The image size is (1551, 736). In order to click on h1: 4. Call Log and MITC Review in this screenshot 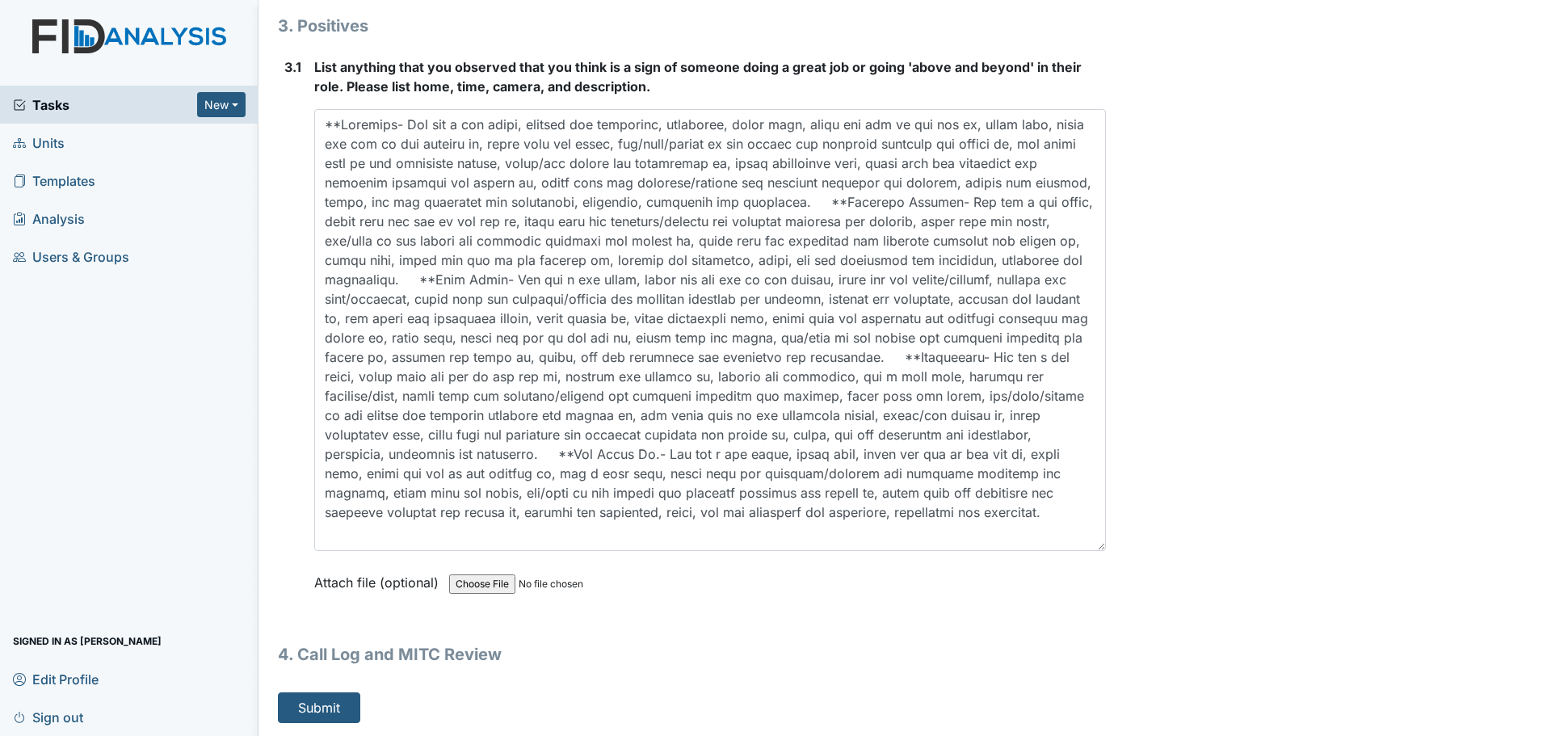, I will do `click(691, 654)`.